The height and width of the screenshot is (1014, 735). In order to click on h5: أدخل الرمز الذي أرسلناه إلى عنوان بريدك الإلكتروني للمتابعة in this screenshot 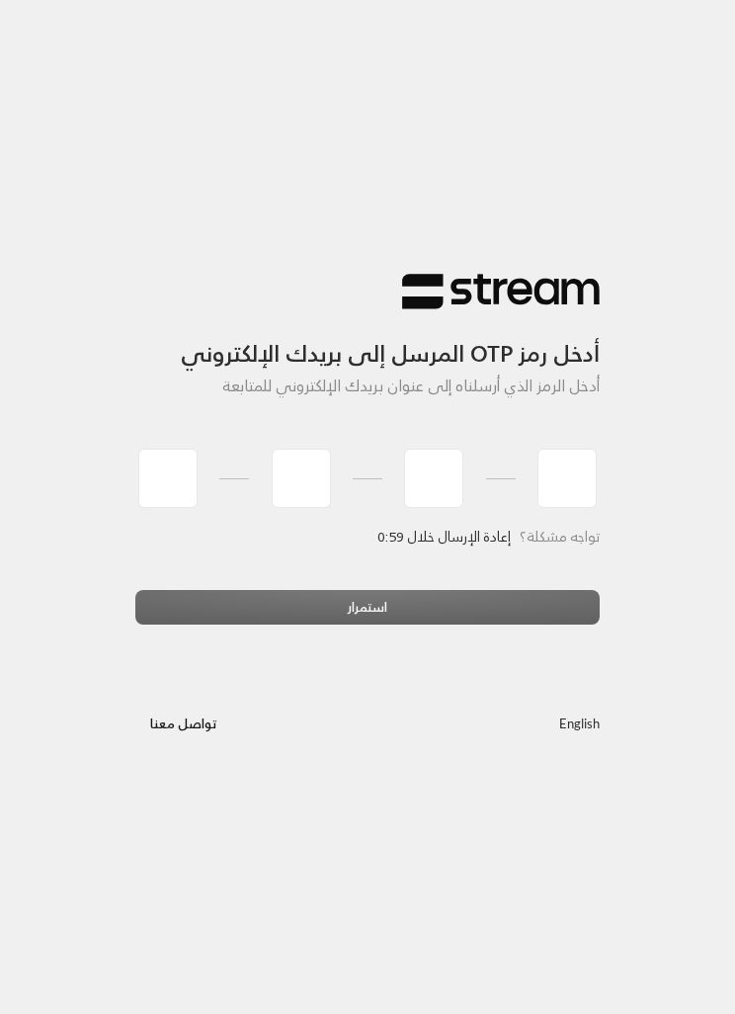, I will do `click(368, 385)`.